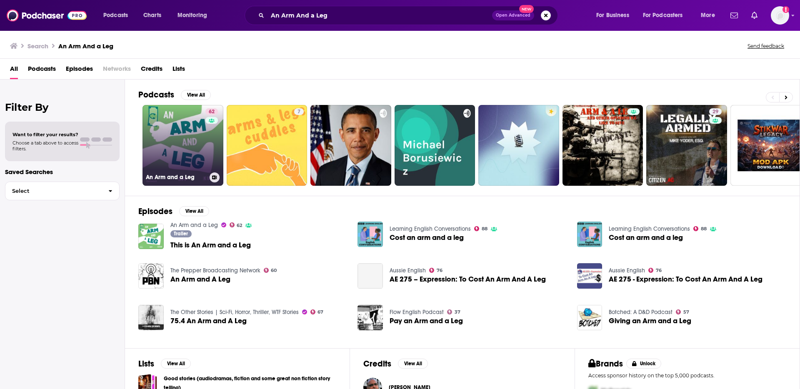  What do you see at coordinates (590, 276) in the screenshot?
I see `img: AE 275 - Expression: To Cost An Arm And A Leg` at bounding box center [590, 276].